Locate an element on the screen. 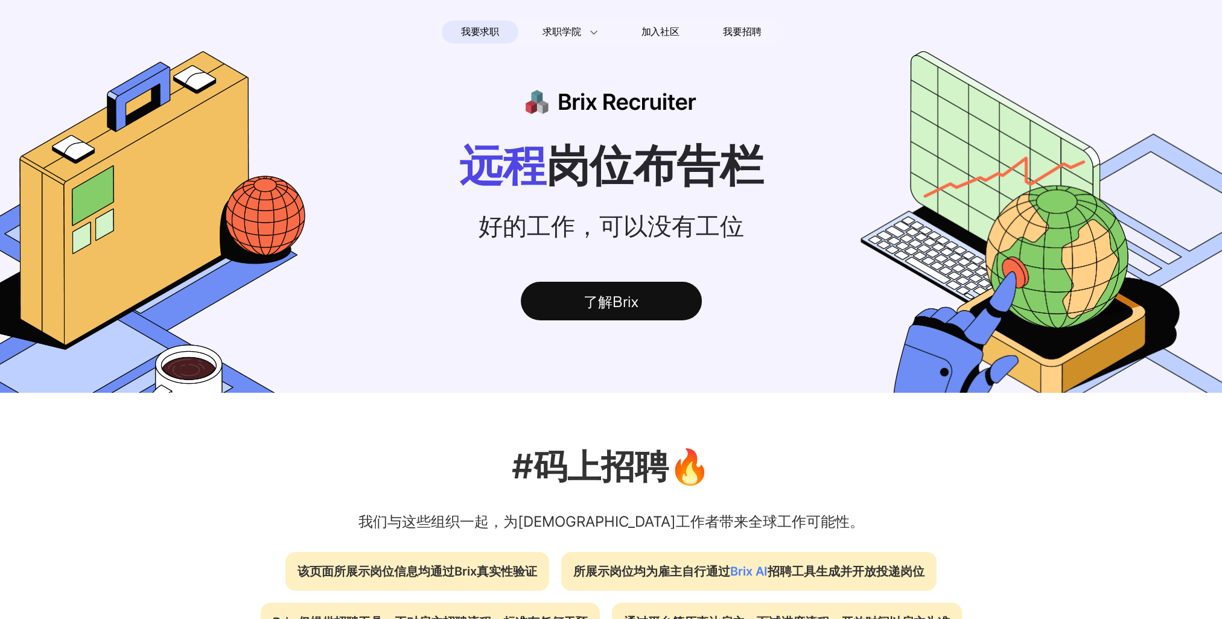 The height and width of the screenshot is (619, 1222). span: 加入社区 is located at coordinates (660, 32).